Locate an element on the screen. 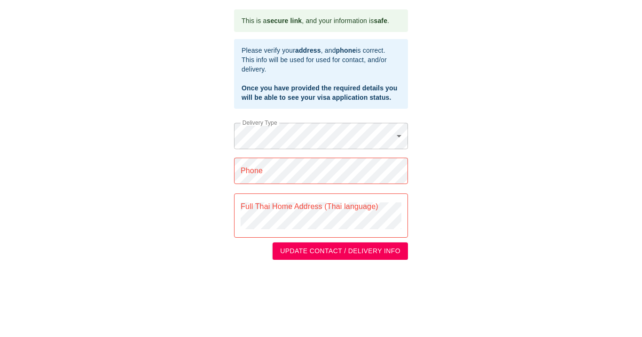 This screenshot has height=337, width=642. div: Please verify your , and is correct. is located at coordinates (321, 50).